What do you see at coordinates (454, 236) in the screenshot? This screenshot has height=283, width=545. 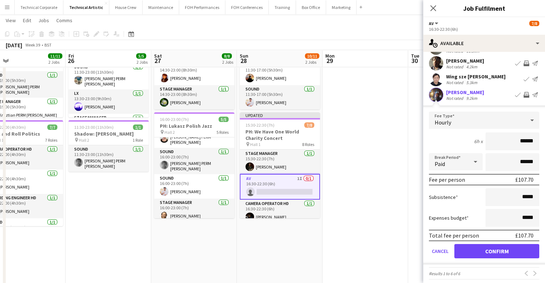 I see `div: Total fee per person` at bounding box center [454, 236].